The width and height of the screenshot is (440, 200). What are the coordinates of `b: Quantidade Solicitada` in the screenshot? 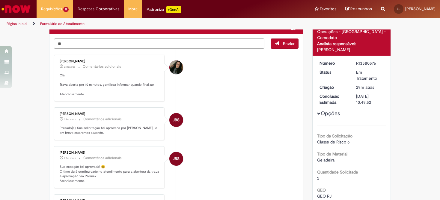 It's located at (338, 172).